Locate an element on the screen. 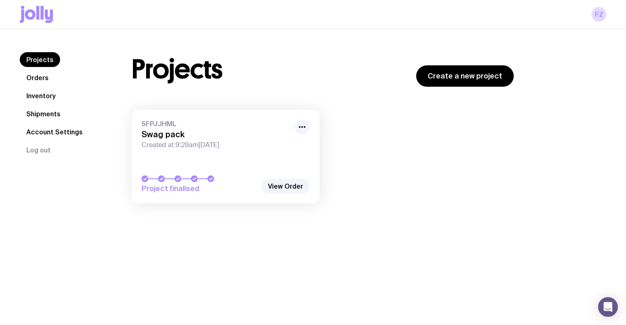 The image size is (626, 325). span: 5FPJJHML is located at coordinates (215, 124).